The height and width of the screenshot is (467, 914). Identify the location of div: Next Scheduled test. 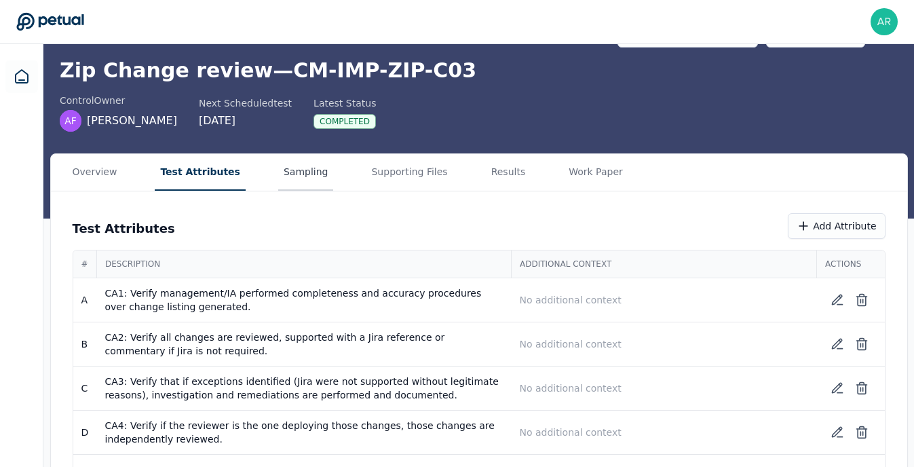
(245, 103).